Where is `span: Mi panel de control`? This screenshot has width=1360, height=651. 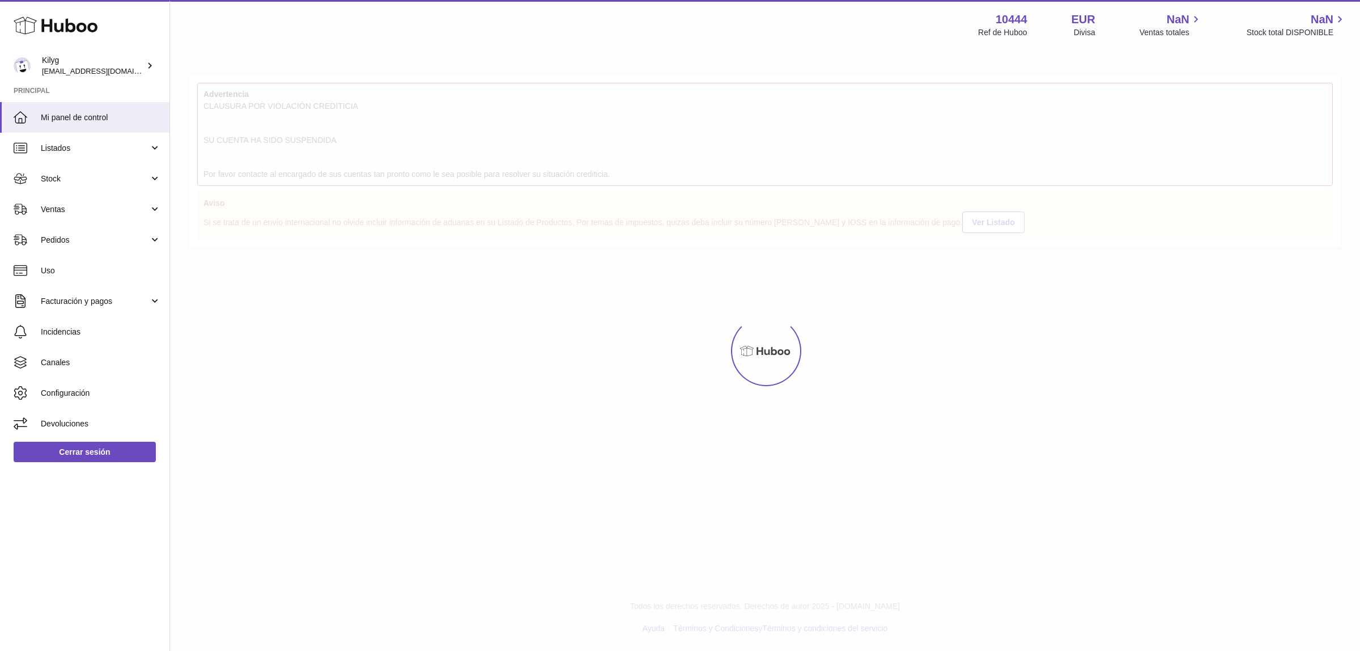 span: Mi panel de control is located at coordinates (101, 117).